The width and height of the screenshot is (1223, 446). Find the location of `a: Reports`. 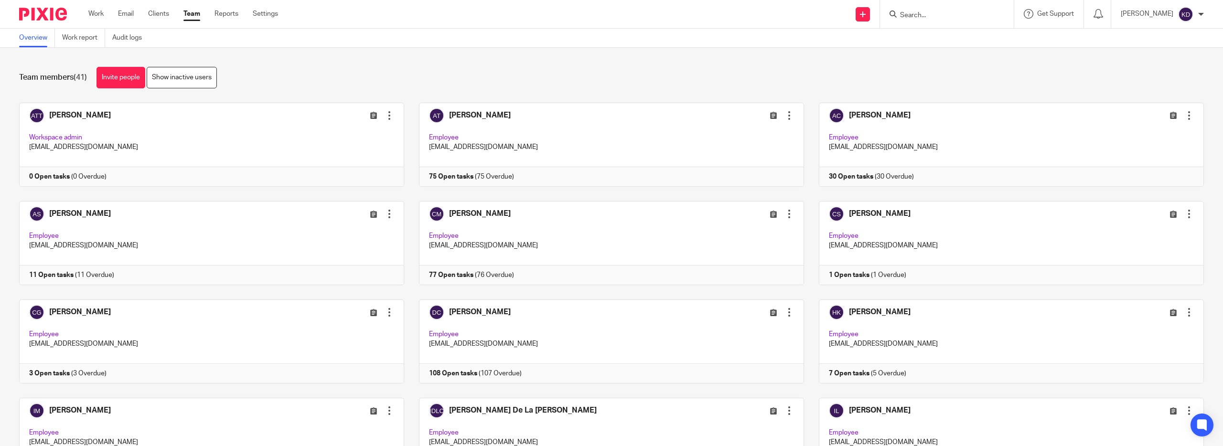

a: Reports is located at coordinates (226, 14).